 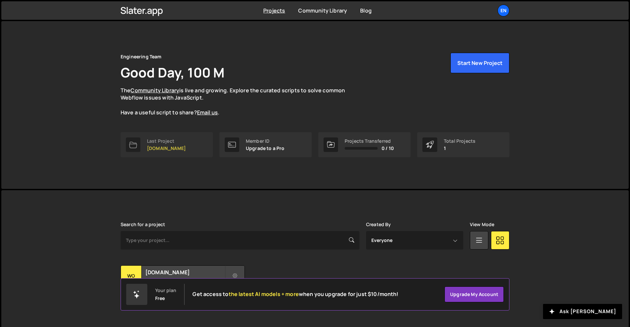 I want to click on div: En, so click(x=504, y=11).